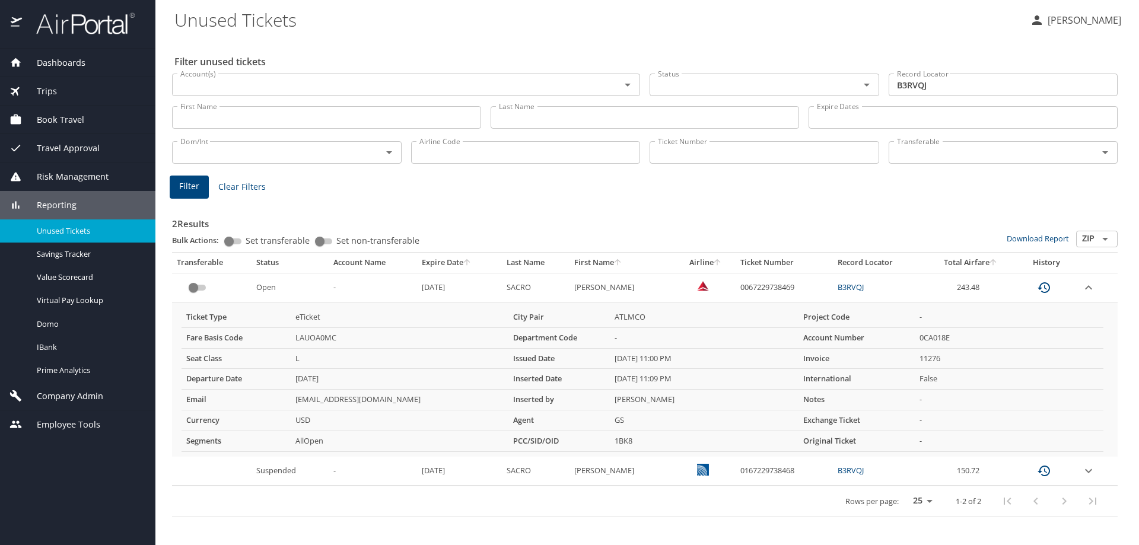 This screenshot has height=545, width=1139. I want to click on td: 0067229738469, so click(784, 287).